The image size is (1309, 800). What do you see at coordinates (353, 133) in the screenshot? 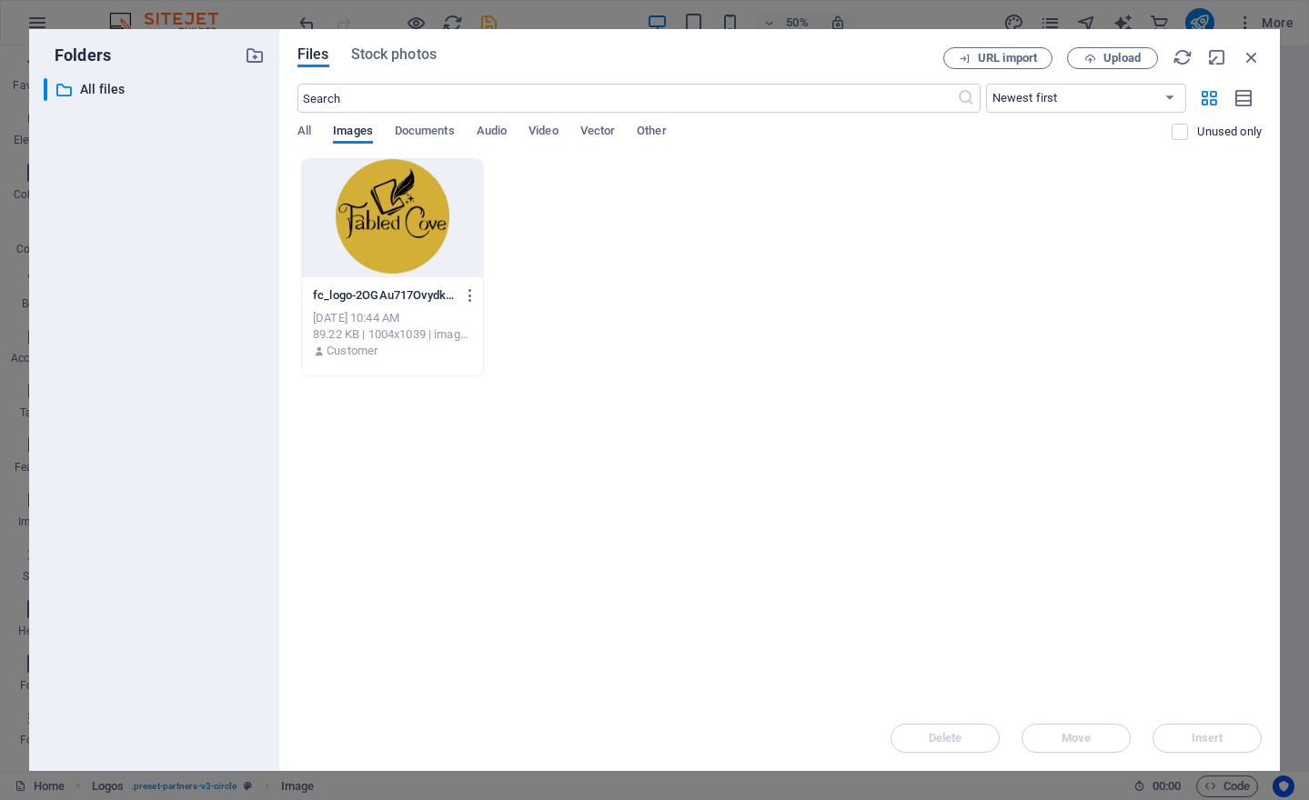
I see `span: Images` at bounding box center [353, 133].